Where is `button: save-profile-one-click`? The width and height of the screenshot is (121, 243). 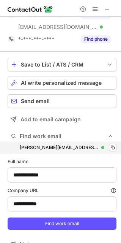
button: save-profile-one-click is located at coordinates (62, 65).